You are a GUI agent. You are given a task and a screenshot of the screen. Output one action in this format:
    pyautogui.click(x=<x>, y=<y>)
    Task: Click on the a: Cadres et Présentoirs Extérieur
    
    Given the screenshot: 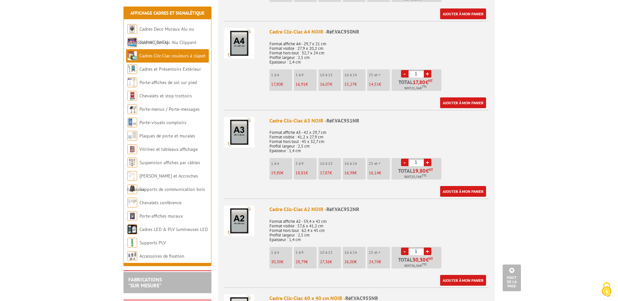 What is the action you would take?
    pyautogui.click(x=170, y=69)
    